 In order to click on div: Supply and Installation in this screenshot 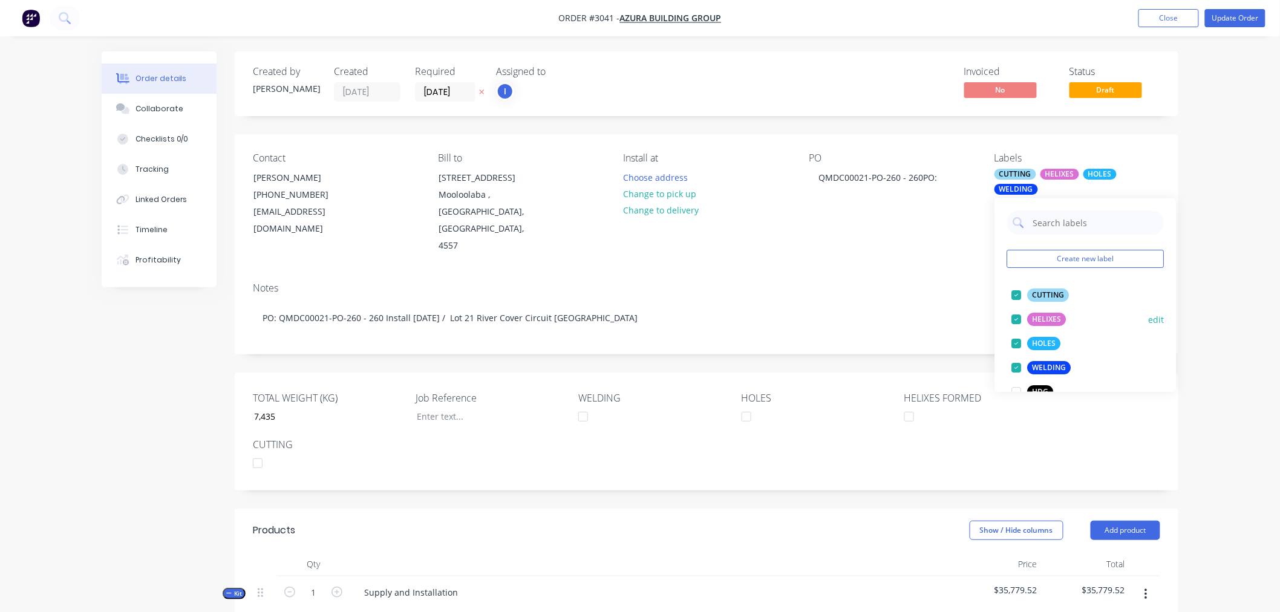, I will do `click(411, 592)`.